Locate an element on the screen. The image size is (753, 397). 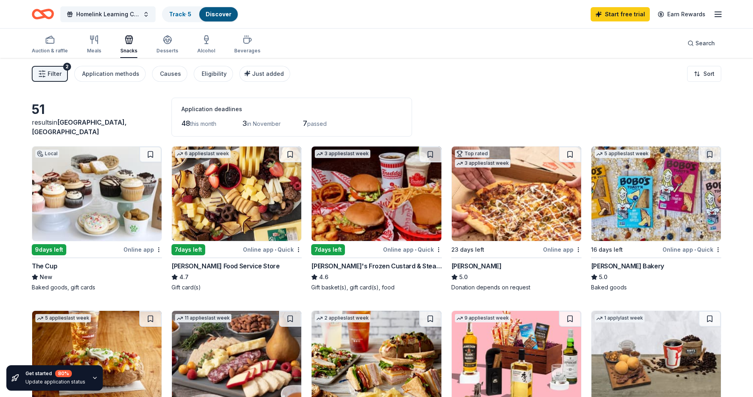
div: The Cup is located at coordinates (44, 266).